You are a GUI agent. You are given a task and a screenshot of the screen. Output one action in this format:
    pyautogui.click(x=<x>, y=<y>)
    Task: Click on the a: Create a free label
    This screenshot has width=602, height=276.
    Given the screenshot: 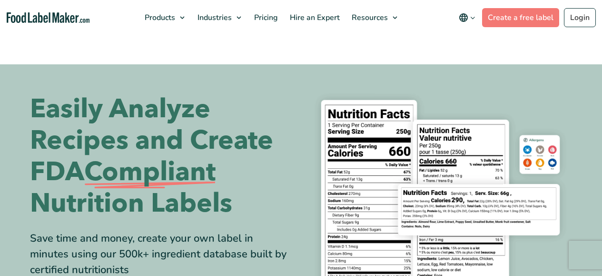 What is the action you would take?
    pyautogui.click(x=521, y=18)
    